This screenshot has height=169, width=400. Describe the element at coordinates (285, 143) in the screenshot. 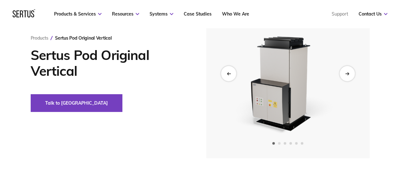

I see `span: Go to slide 3` at that location.